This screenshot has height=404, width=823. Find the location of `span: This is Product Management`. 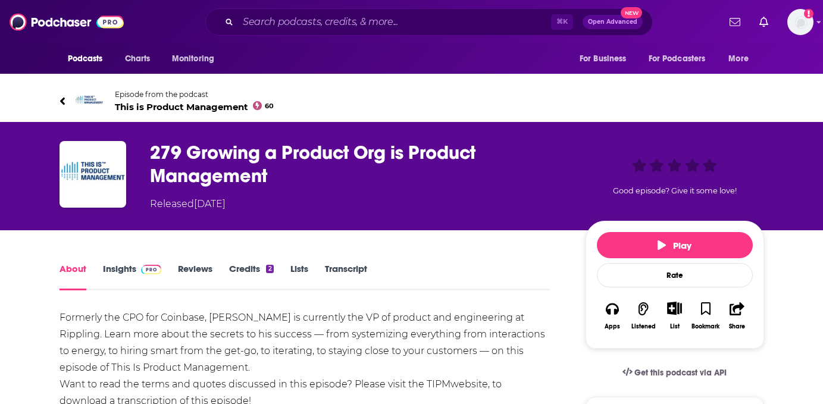

span: This is Product Management is located at coordinates (195, 106).